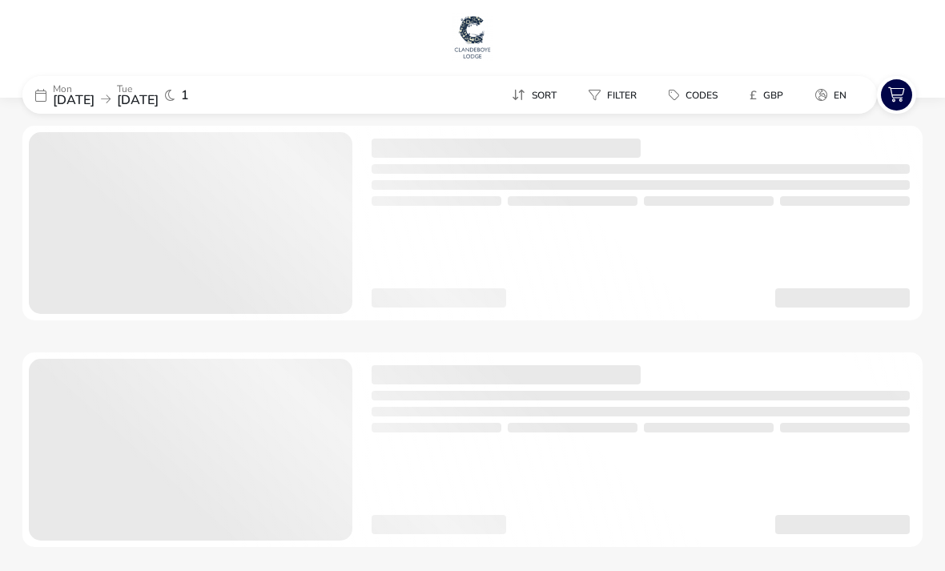 The image size is (945, 571). I want to click on span: Sort, so click(544, 95).